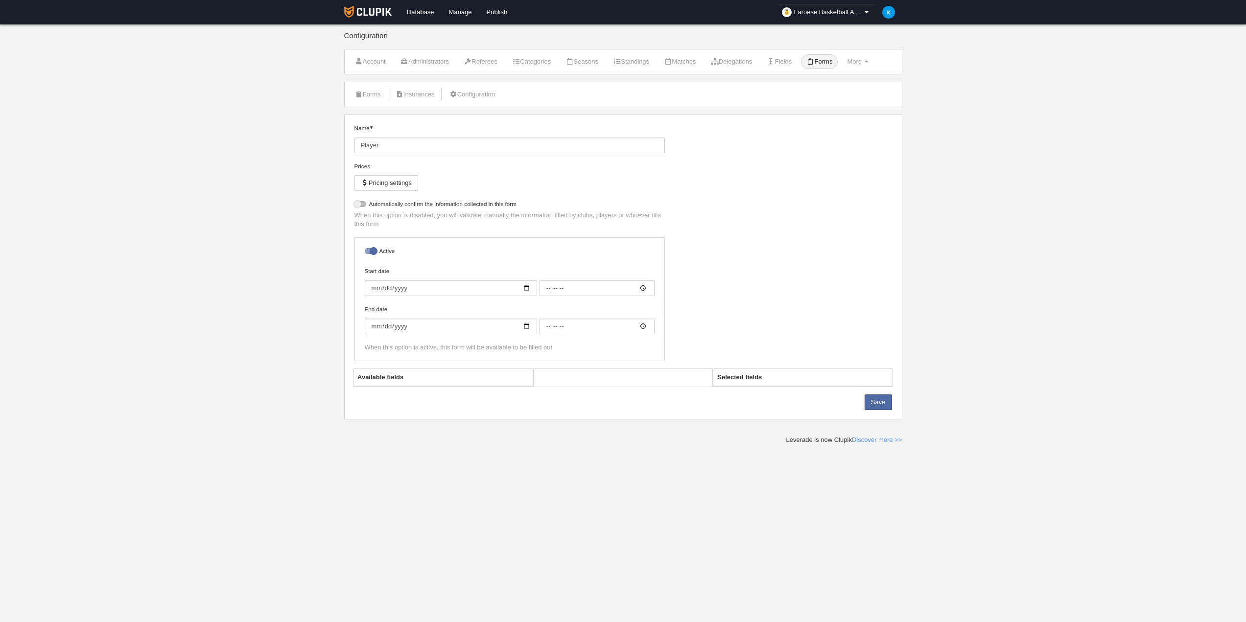 The width and height of the screenshot is (1246, 622). What do you see at coordinates (631, 62) in the screenshot?
I see `a: Standings` at bounding box center [631, 62].